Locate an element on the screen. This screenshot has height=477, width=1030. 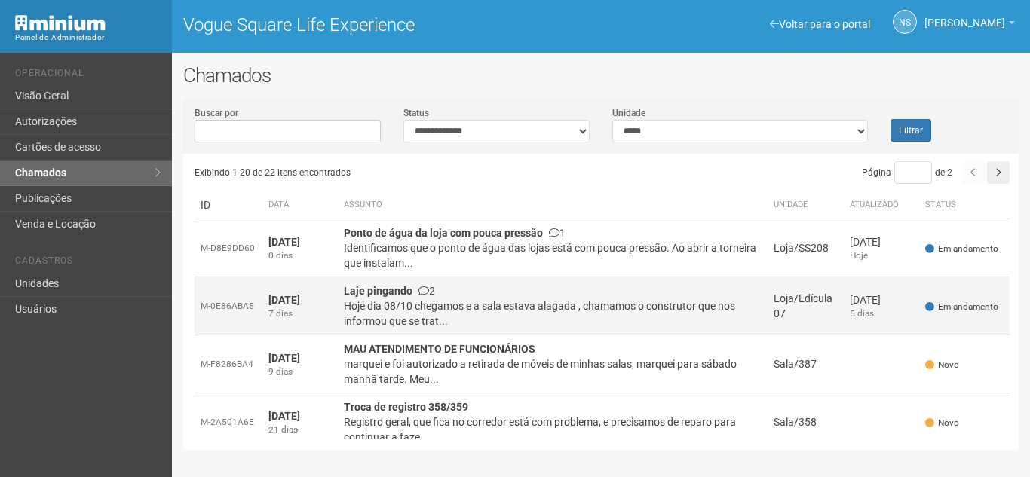
td: Loja/SS208 is located at coordinates (805, 248).